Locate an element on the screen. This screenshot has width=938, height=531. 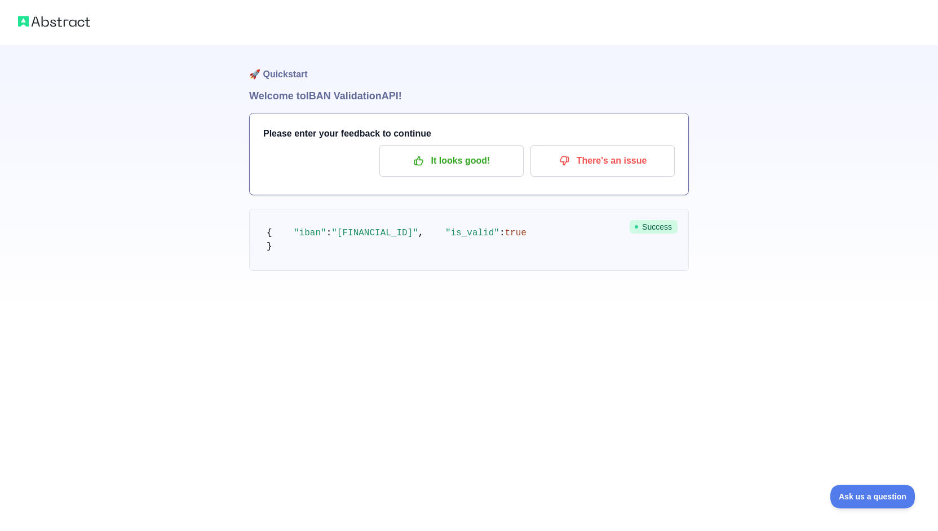
h1: 🚀 Quickstart is located at coordinates (469, 67).